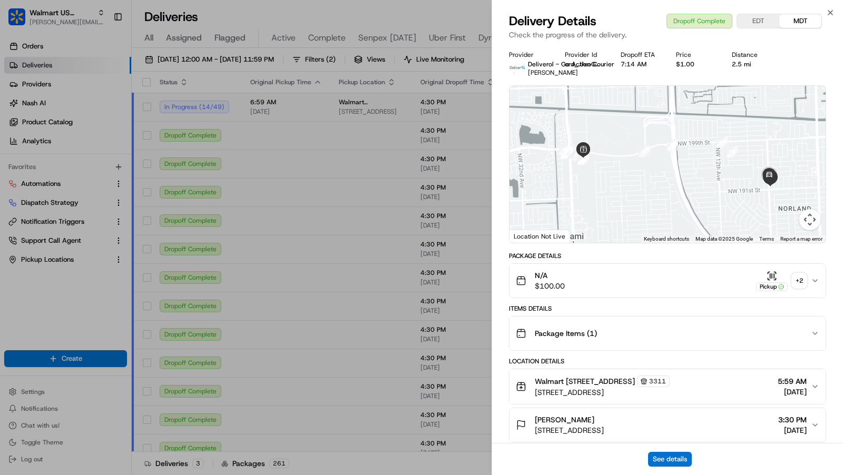 The width and height of the screenshot is (843, 475). What do you see at coordinates (792, 381) in the screenshot?
I see `span: 5:59 AM` at bounding box center [792, 381].